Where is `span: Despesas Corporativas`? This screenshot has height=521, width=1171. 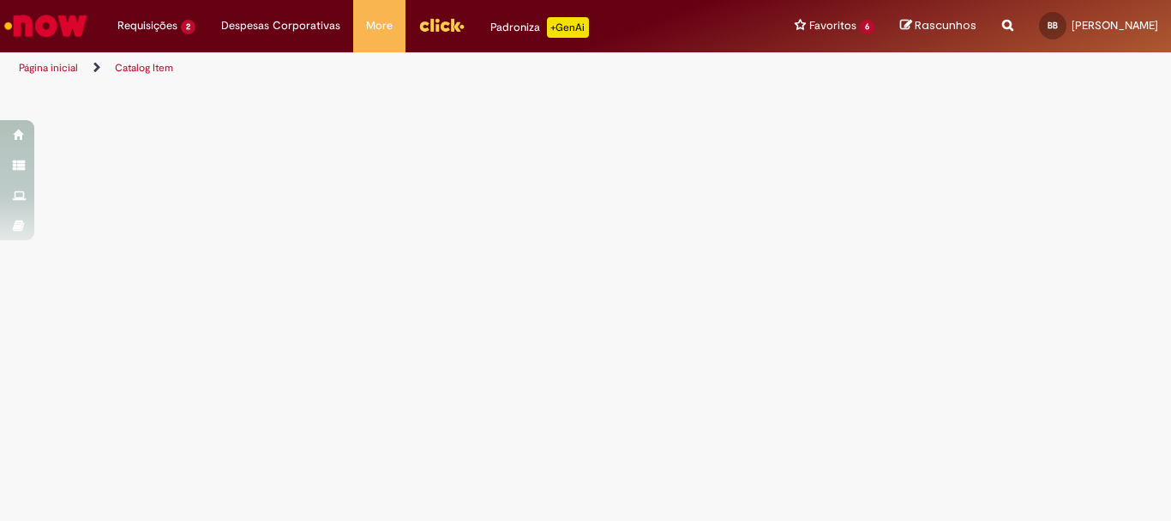 span: Despesas Corporativas is located at coordinates (280, 26).